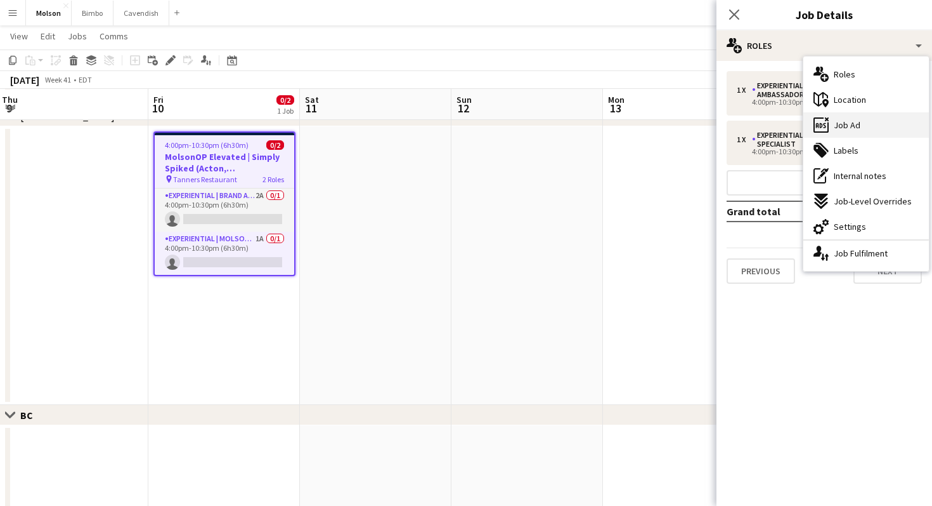 This screenshot has width=932, height=506. What do you see at coordinates (225, 253) in the screenshot?
I see `app-card-role: Experiential | Molson Brand Specialist1A0/14:00pm-10:30pm (6h30m)` at bounding box center [225, 253].